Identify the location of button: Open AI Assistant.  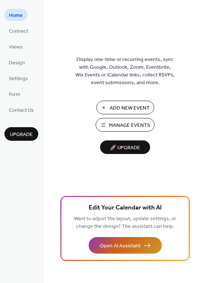
(125, 245).